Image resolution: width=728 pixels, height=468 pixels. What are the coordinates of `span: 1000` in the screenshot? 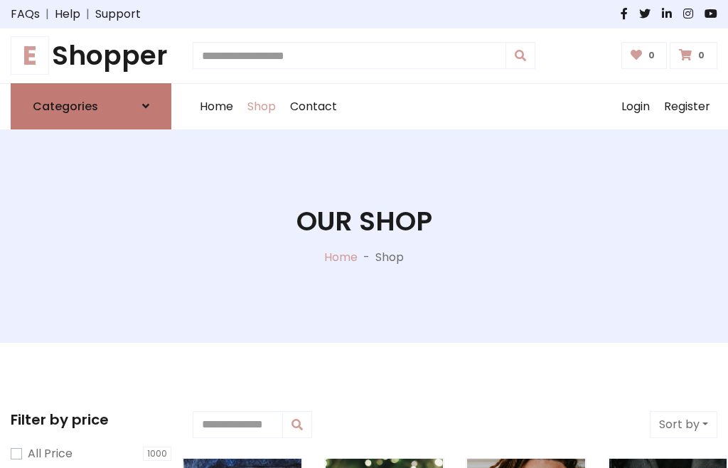 It's located at (157, 454).